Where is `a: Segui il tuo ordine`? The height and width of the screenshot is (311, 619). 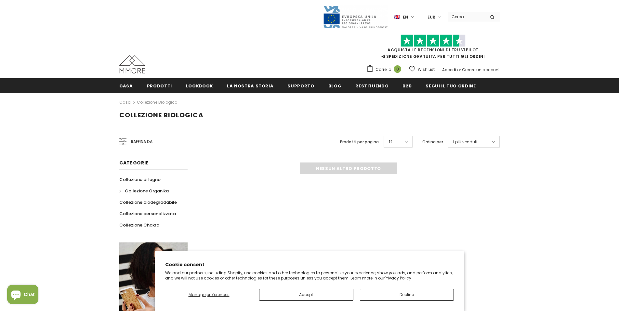 a: Segui il tuo ordine is located at coordinates (451, 86).